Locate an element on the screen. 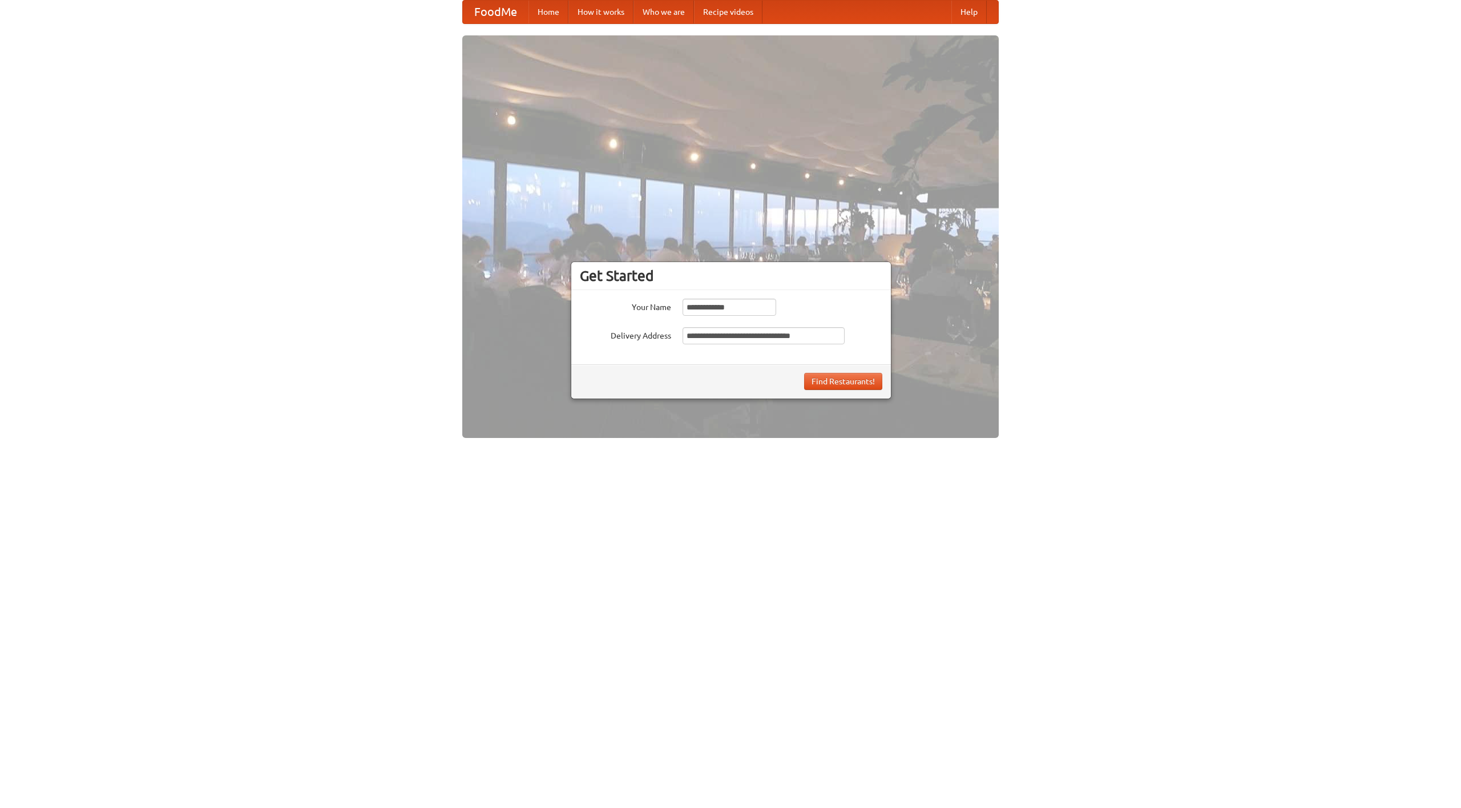 The height and width of the screenshot is (808, 1461). label: Delivery Address is located at coordinates (626, 334).